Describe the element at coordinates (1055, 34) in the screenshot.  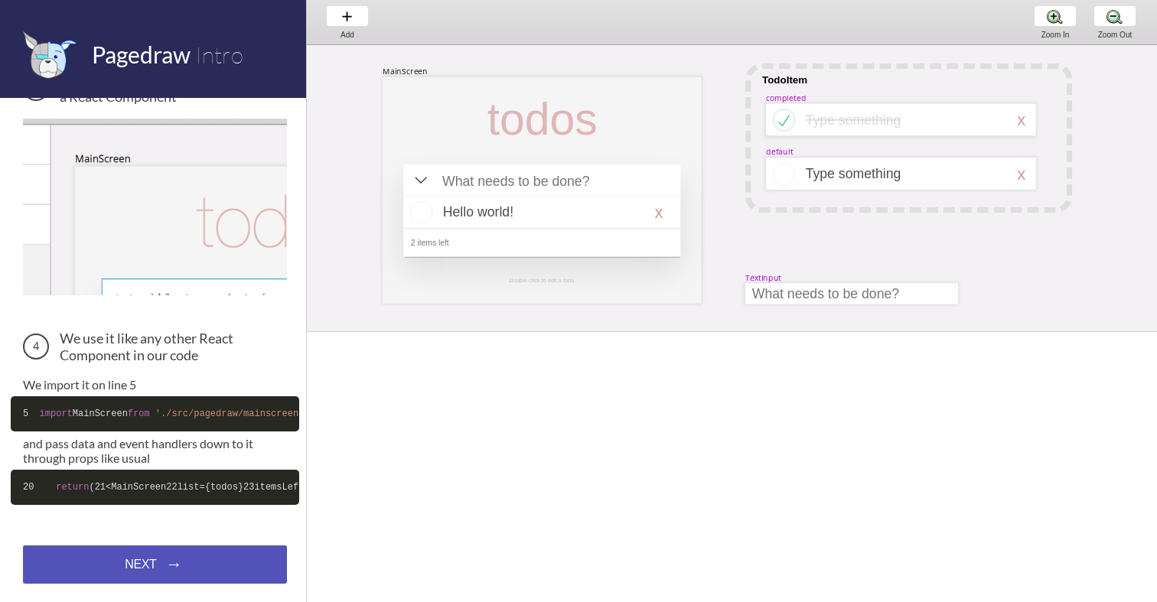
I see `div: Zoom In` at that location.